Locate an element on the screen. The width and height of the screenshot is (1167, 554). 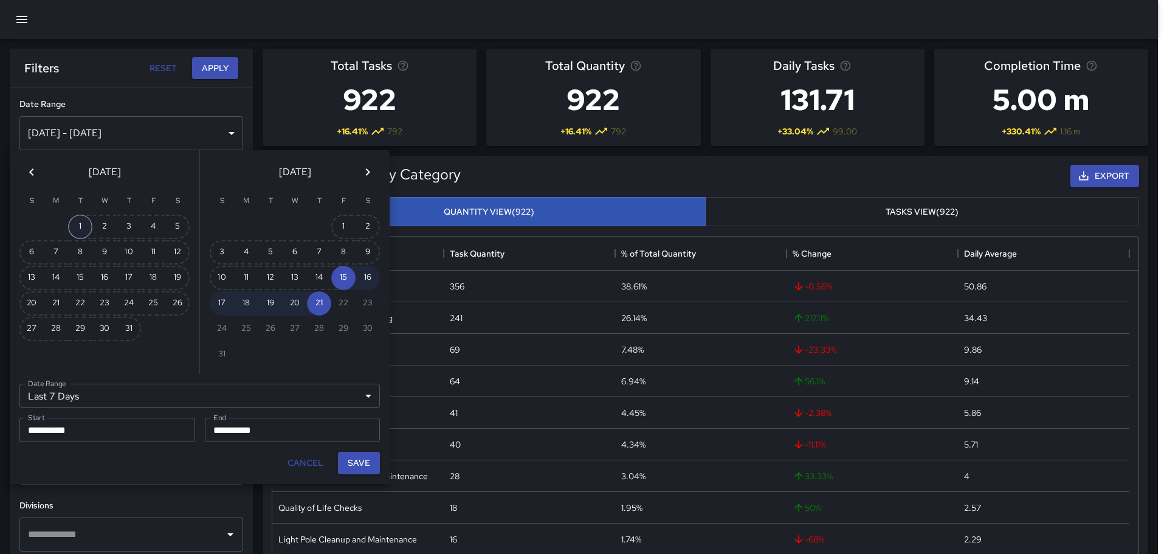
button: 30 is located at coordinates (105, 329).